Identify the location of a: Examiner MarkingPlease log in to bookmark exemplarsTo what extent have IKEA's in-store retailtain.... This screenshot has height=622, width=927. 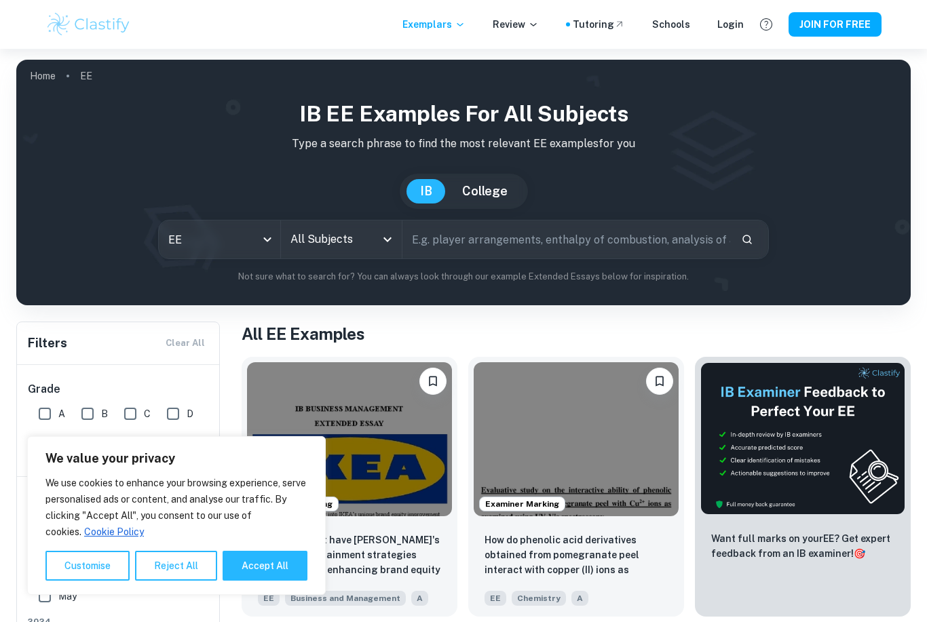
(349, 486).